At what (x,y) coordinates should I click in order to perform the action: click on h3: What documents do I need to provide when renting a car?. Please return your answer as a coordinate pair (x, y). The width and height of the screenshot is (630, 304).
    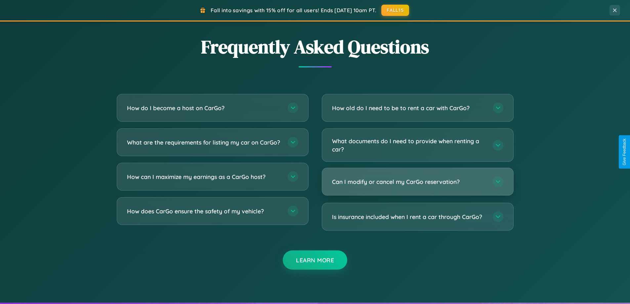
    Looking at the image, I should click on (409, 145).